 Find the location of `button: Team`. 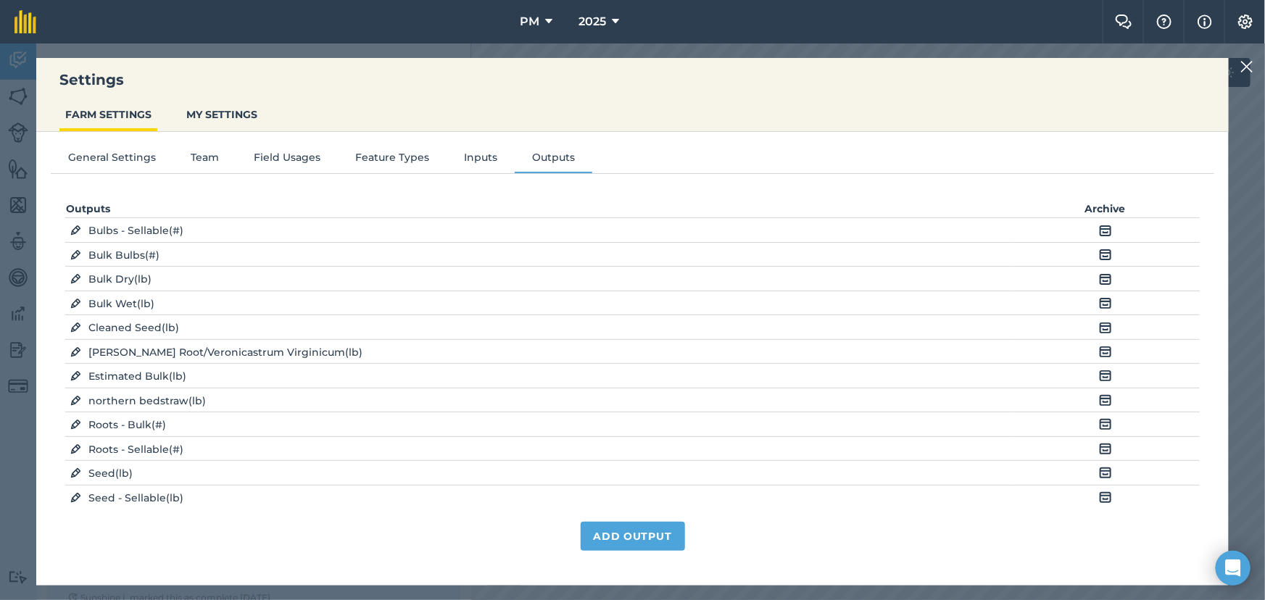

button: Team is located at coordinates (205, 160).